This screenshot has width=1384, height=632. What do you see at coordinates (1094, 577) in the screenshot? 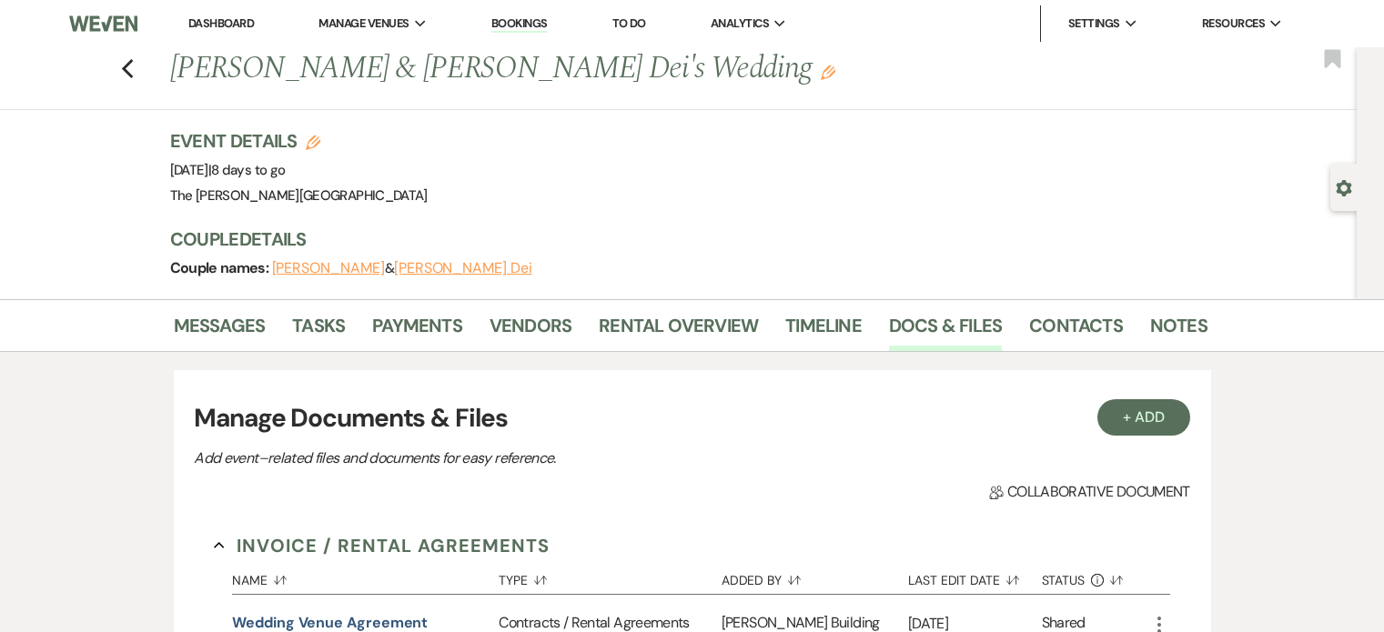
I see `button: Status` at bounding box center [1094, 577].